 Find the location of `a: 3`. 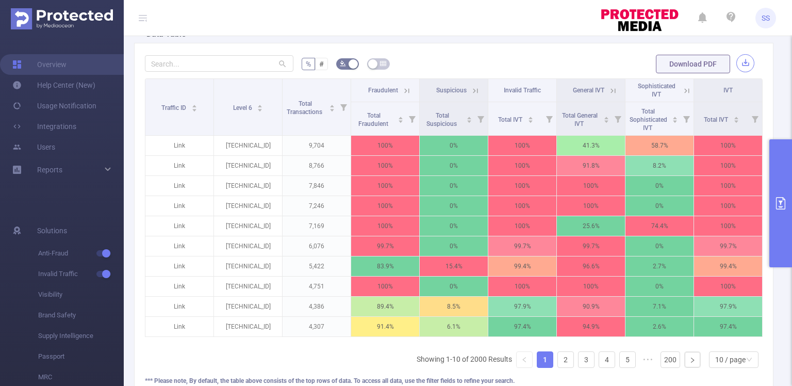

a: 3 is located at coordinates (586, 359).